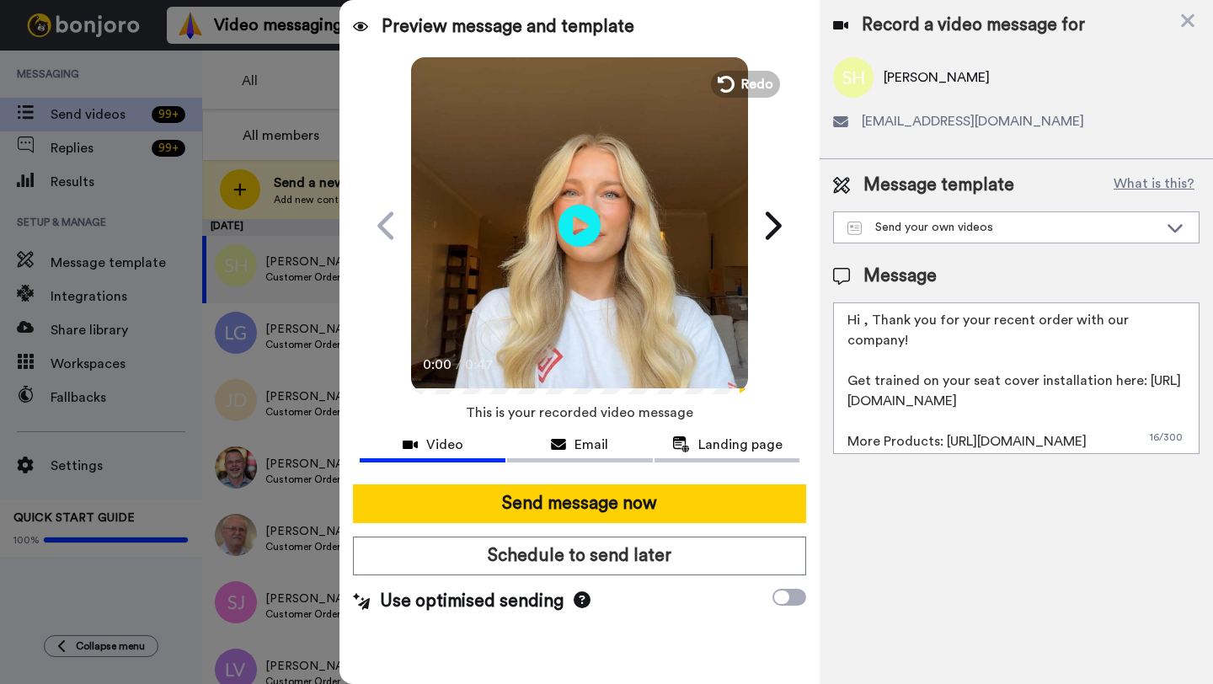 This screenshot has width=1213, height=684. Describe the element at coordinates (472, 602) in the screenshot. I see `span: Use optimised sending` at that location.